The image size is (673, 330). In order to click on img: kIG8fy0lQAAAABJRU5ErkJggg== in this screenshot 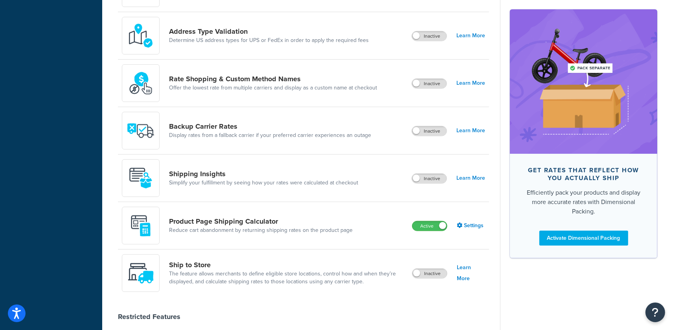, I will do `click(141, 36)`.